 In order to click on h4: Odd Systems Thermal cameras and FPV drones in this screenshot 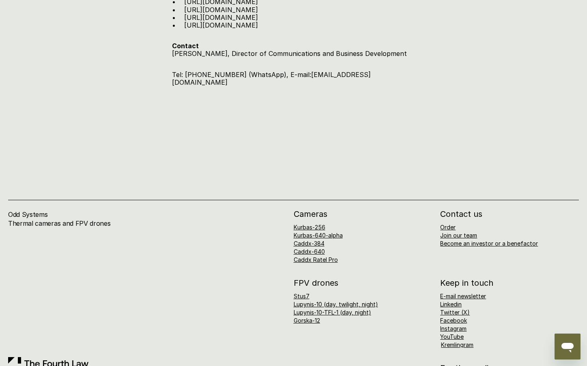, I will do `click(100, 223)`.